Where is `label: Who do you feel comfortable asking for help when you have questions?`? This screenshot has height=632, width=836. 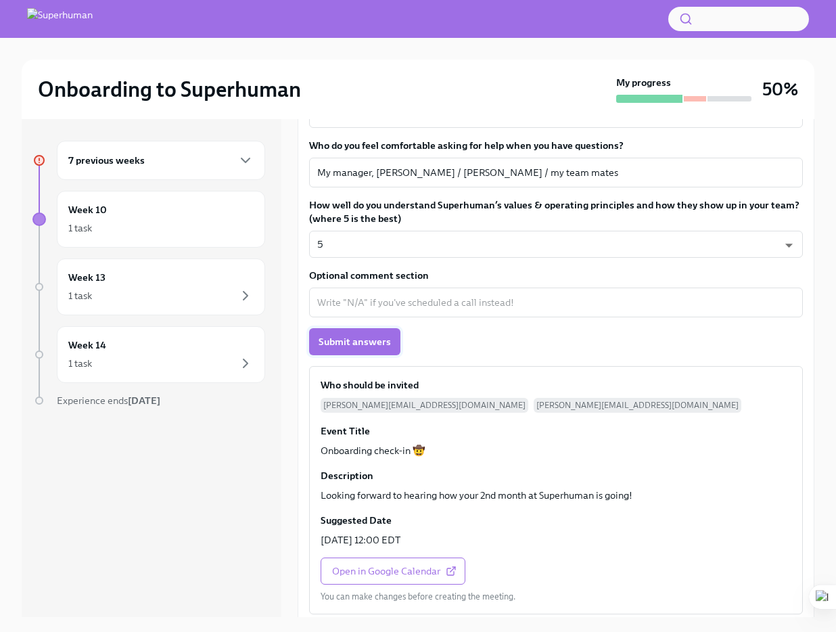
label: Who do you feel comfortable asking for help when you have questions? is located at coordinates (556, 145).